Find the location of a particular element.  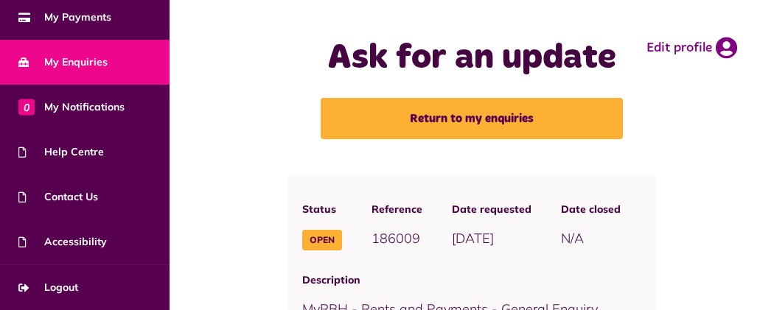

span: 0 is located at coordinates (27, 107).